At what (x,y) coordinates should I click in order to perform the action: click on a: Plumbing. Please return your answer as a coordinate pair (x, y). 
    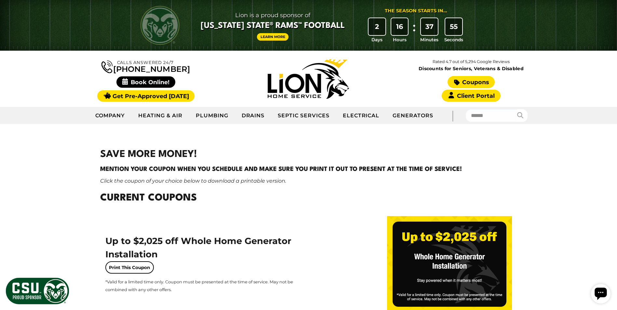
    Looking at the image, I should click on (212, 116).